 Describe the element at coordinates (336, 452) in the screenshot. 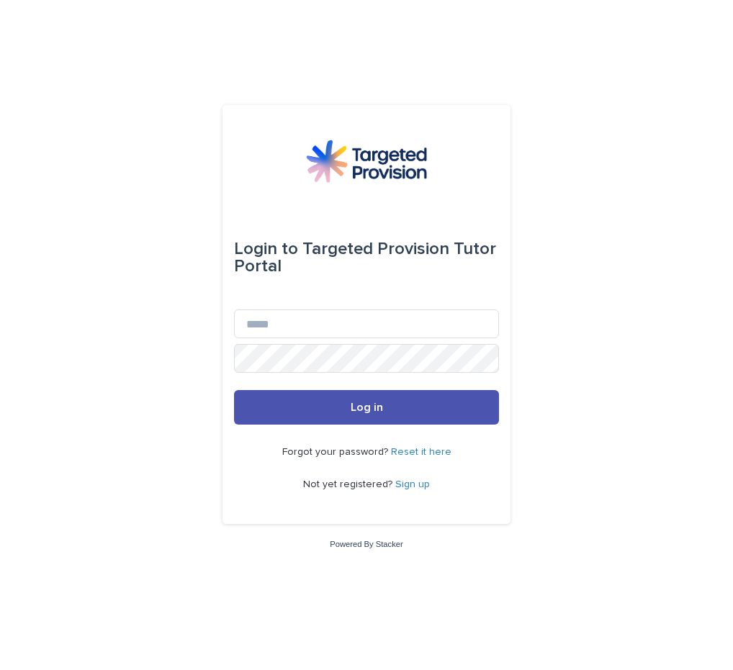

I see `span: Forgot your password?` at that location.